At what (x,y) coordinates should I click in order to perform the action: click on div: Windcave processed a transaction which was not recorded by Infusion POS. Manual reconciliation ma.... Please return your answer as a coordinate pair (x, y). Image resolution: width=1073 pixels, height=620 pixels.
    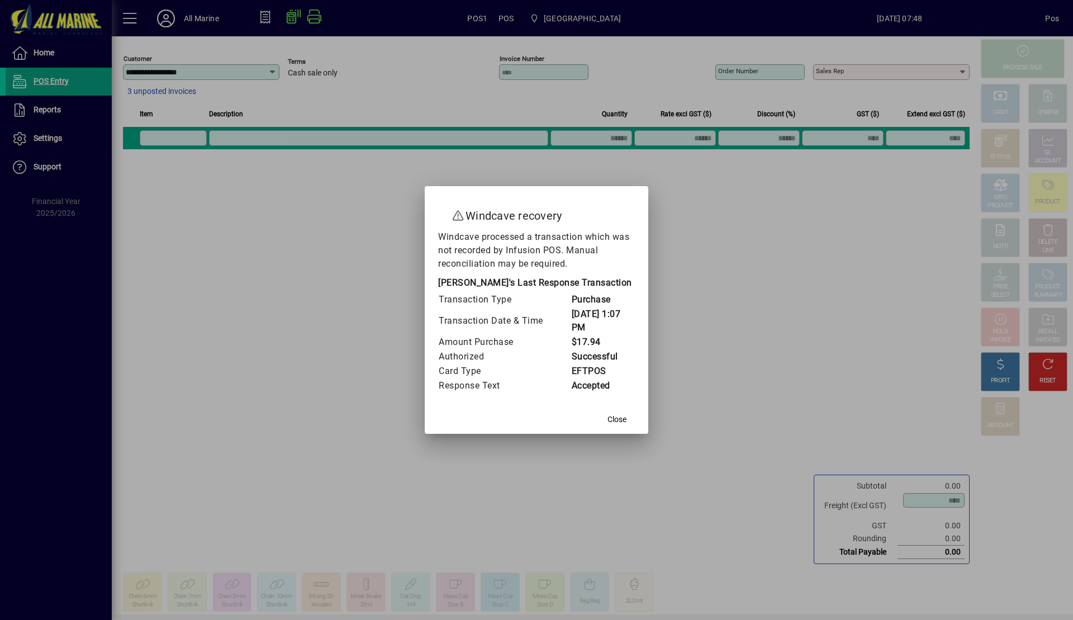
    Looking at the image, I should click on (537, 311).